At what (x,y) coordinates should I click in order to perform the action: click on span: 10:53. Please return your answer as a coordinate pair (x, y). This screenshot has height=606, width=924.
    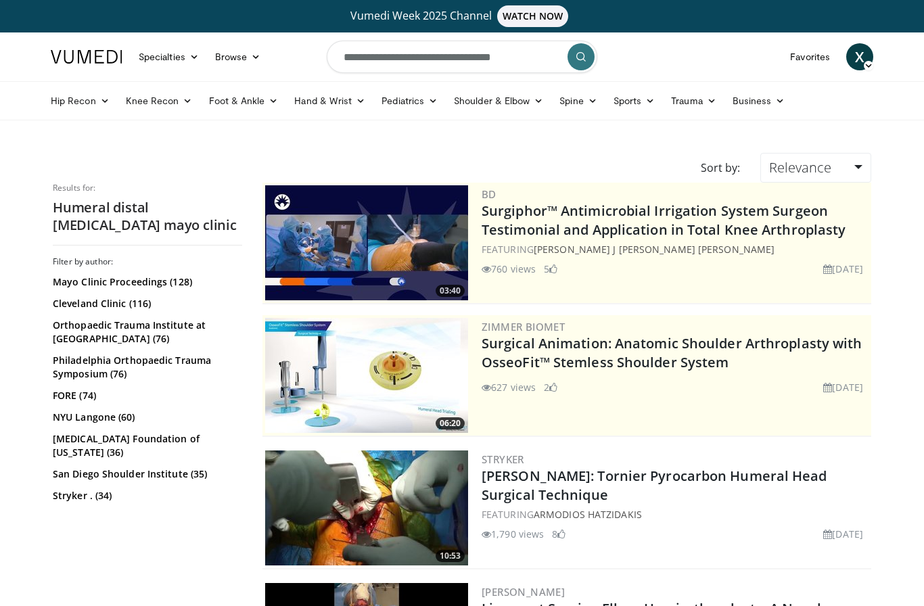
    Looking at the image, I should click on (450, 556).